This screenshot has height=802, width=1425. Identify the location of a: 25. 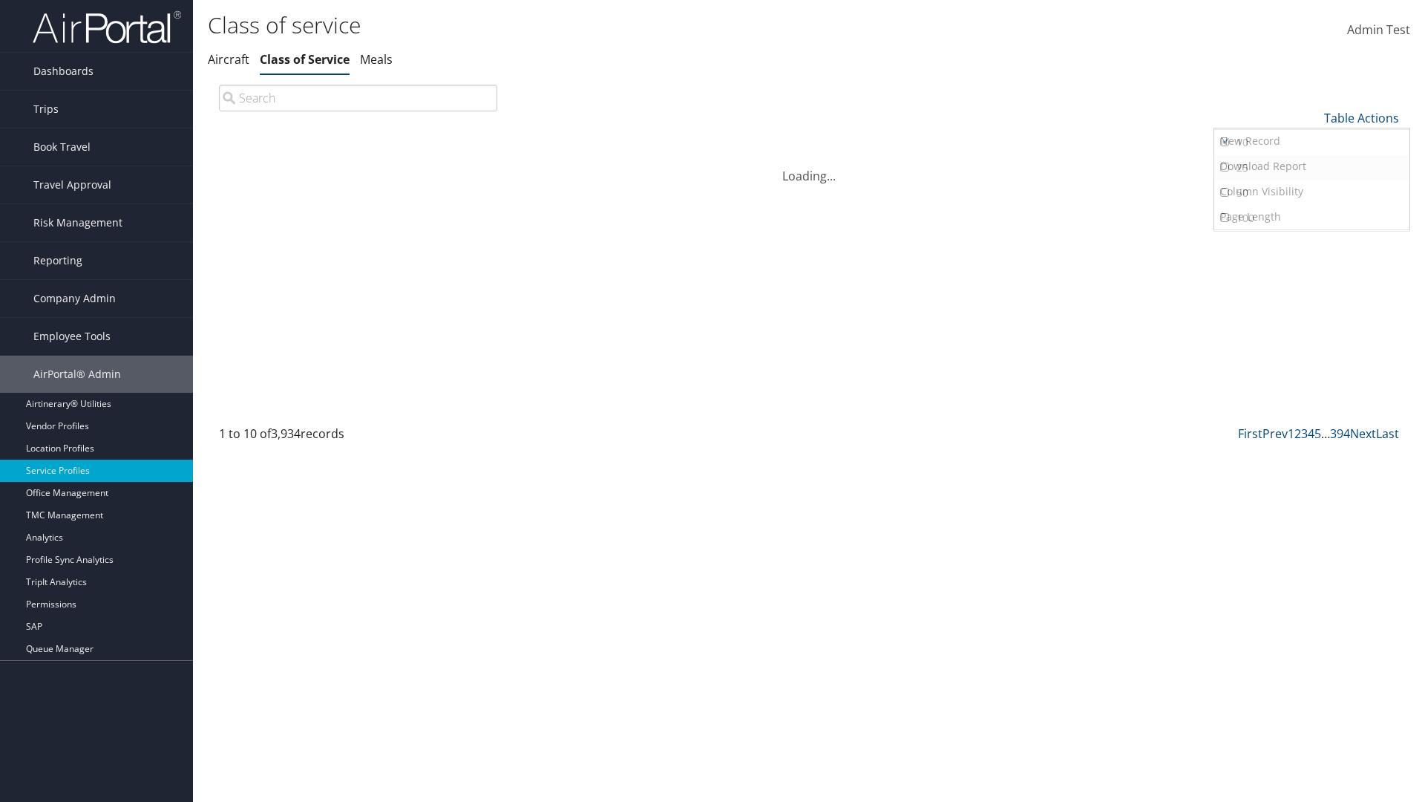
(1312, 168).